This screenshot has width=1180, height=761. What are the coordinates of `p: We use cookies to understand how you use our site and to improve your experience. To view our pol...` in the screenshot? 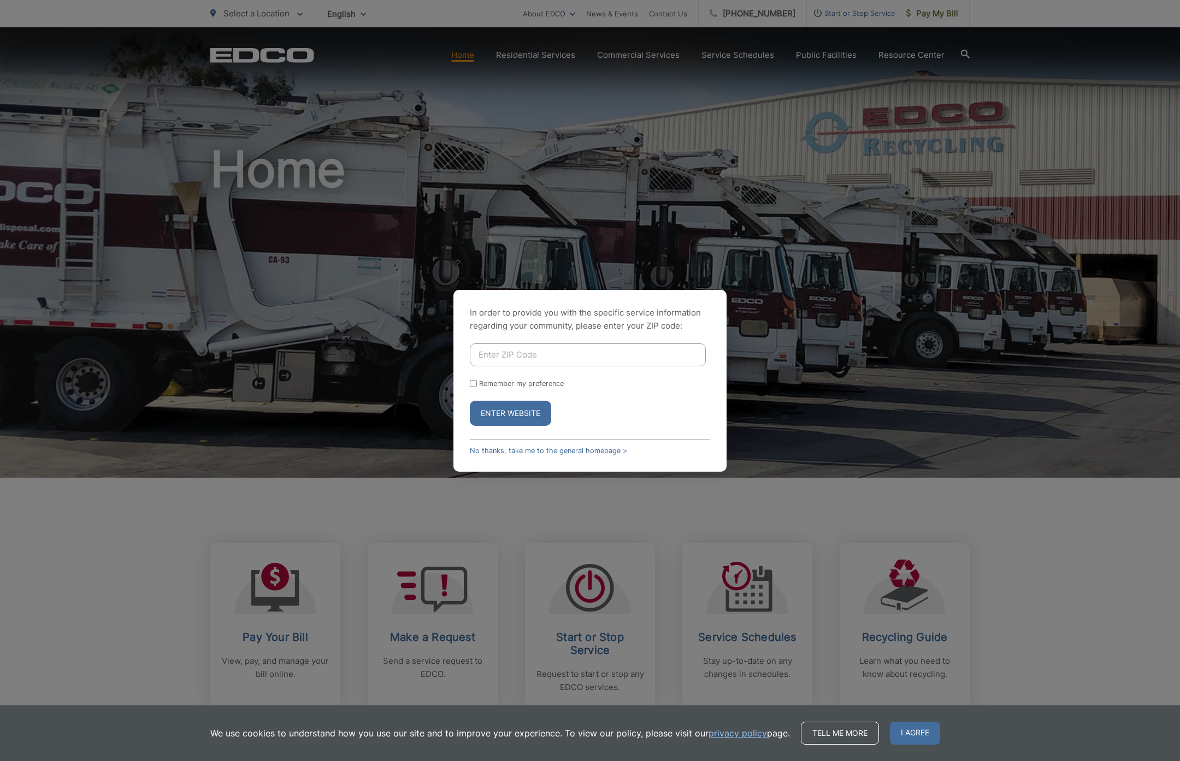 It's located at (500, 734).